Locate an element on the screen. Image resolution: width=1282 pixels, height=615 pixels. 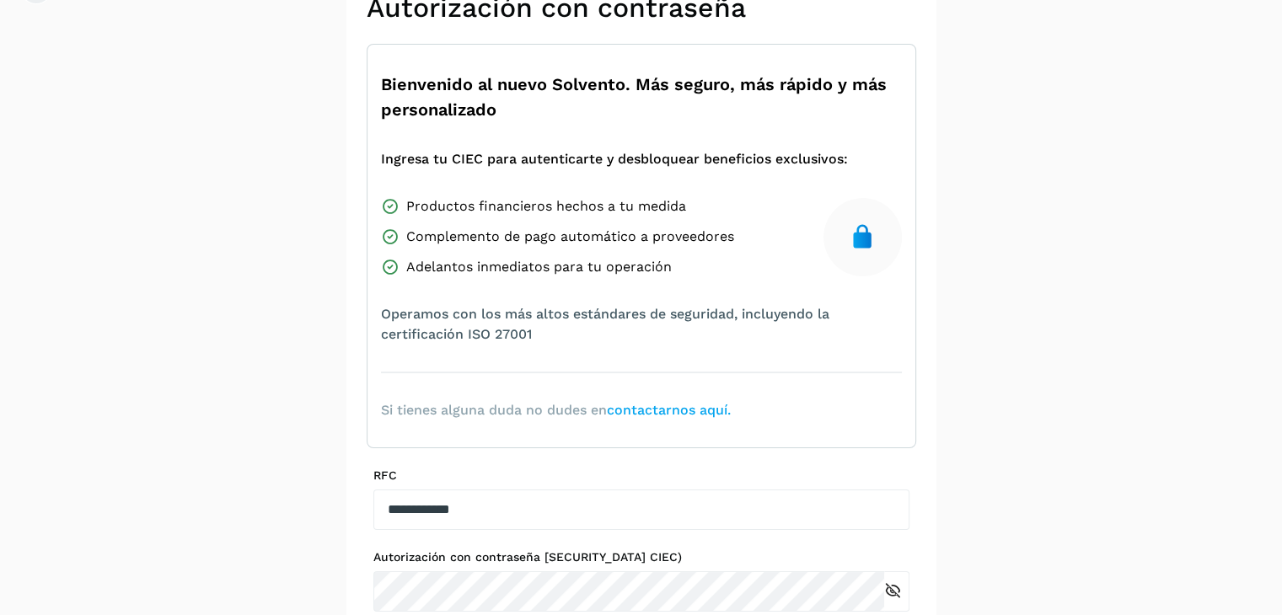
img: secure is located at coordinates (862, 237).